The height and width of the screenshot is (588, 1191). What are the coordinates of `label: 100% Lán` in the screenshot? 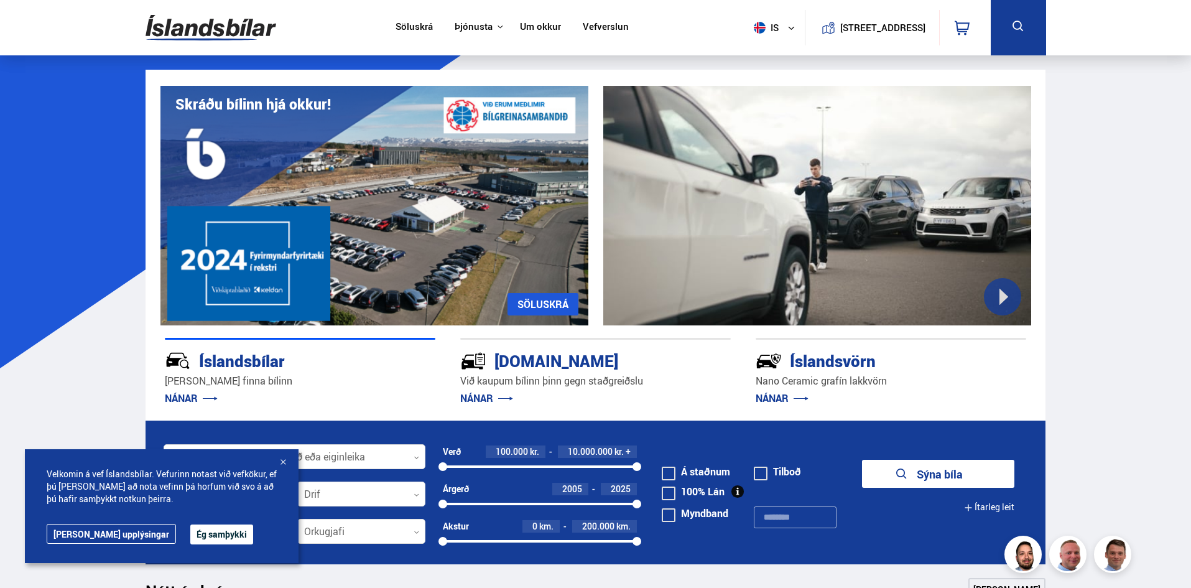 It's located at (693, 491).